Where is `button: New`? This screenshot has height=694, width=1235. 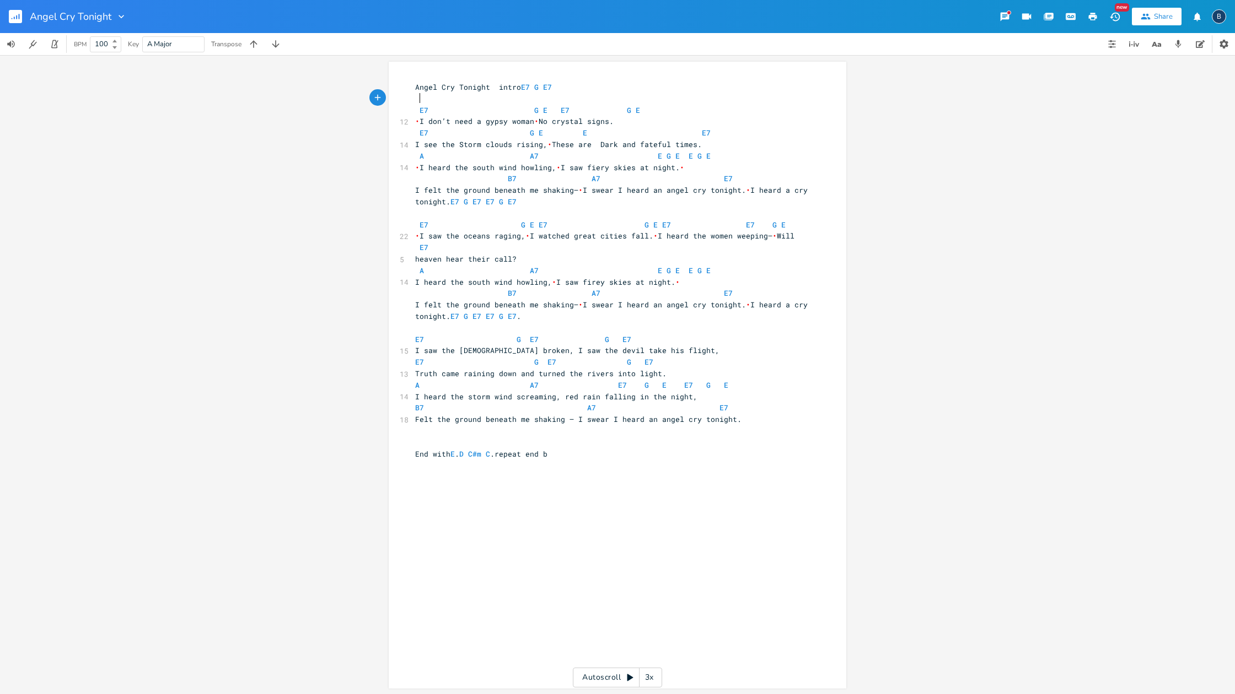 button: New is located at coordinates (1114, 17).